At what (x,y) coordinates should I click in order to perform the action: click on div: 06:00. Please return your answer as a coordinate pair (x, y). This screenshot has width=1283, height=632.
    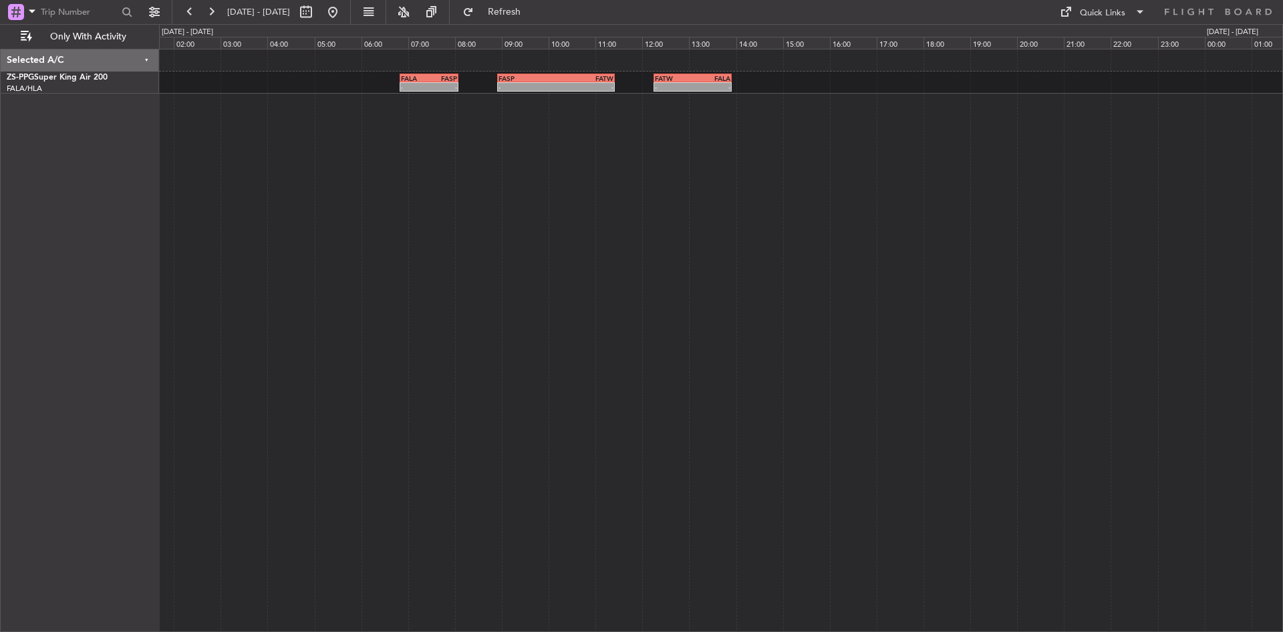
    Looking at the image, I should click on (385, 43).